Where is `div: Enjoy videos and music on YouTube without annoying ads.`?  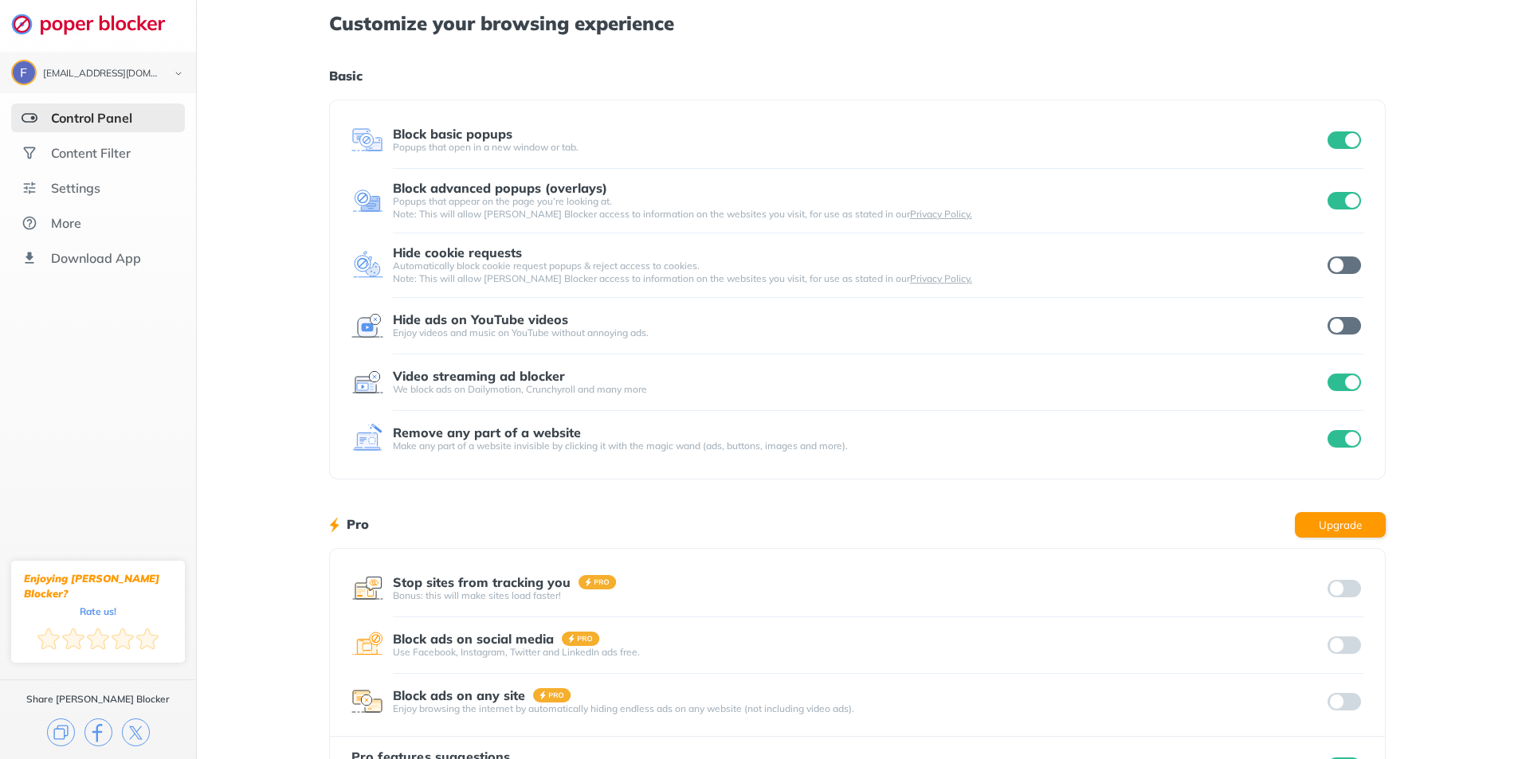
div: Enjoy videos and music on YouTube without annoying ads. is located at coordinates (859, 333).